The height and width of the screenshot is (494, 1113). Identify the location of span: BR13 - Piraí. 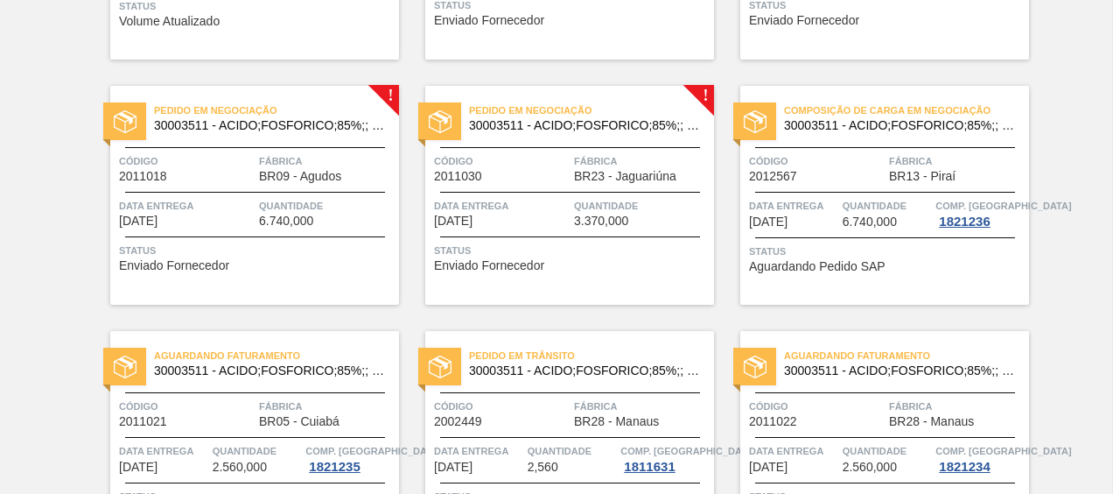
(922, 176).